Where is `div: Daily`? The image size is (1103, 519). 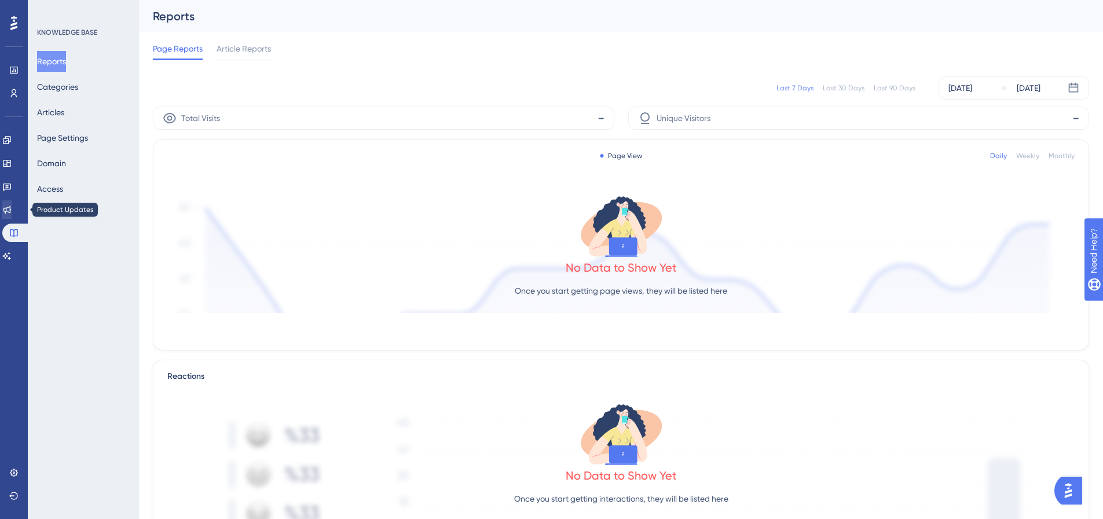 div: Daily is located at coordinates (998, 156).